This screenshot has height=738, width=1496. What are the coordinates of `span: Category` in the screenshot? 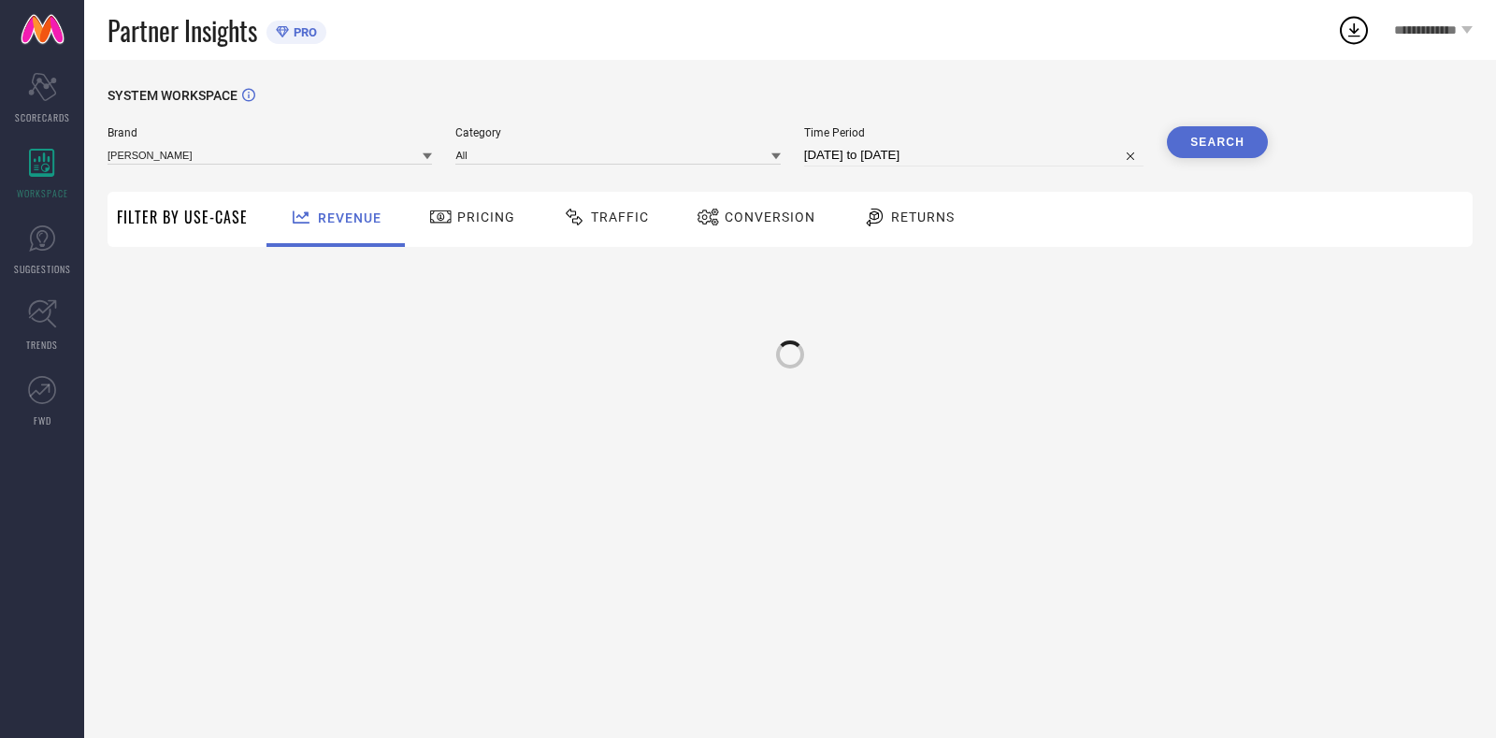 It's located at (617, 133).